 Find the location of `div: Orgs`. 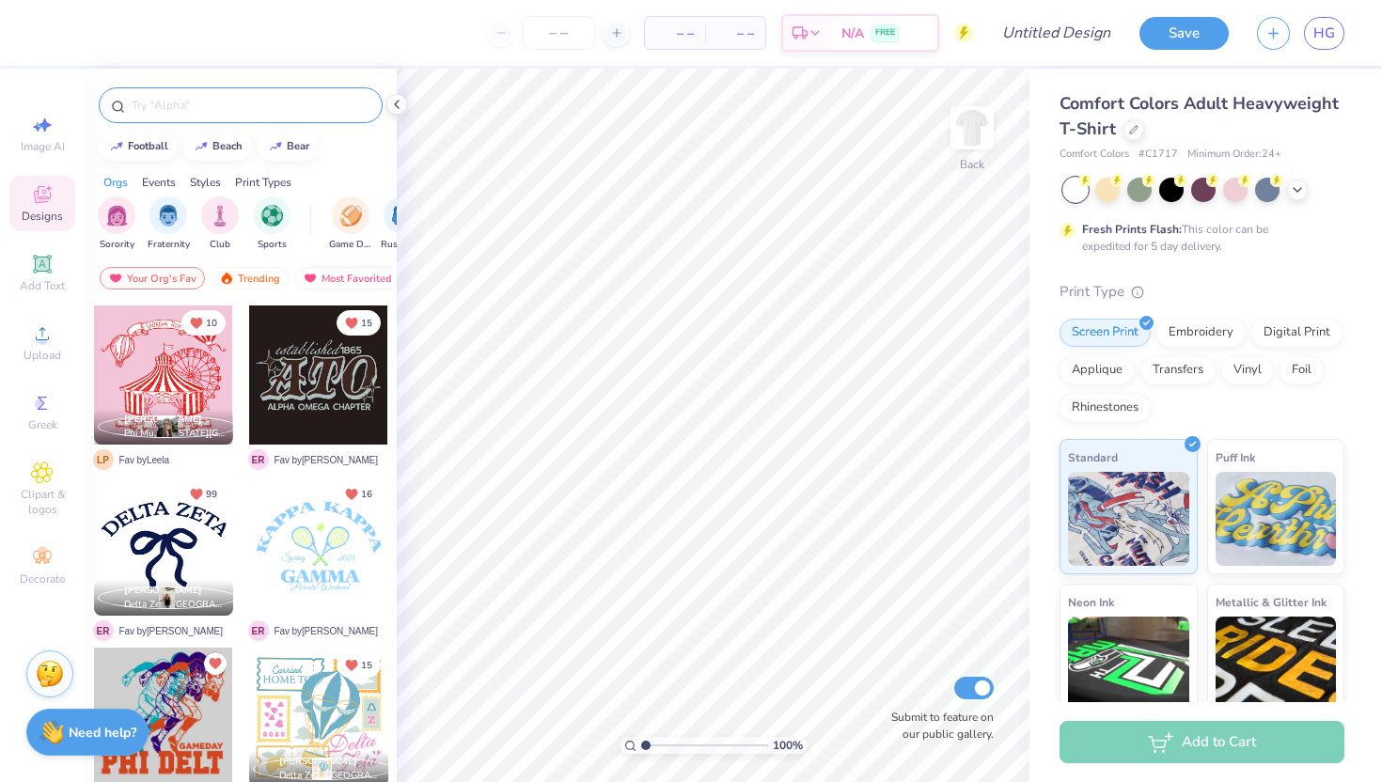

div: Orgs is located at coordinates (116, 182).